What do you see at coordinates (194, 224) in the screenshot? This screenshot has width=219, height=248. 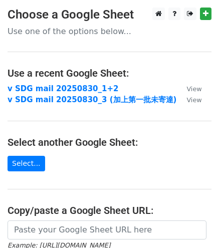 I see `div: Chat Widget` at bounding box center [194, 224].